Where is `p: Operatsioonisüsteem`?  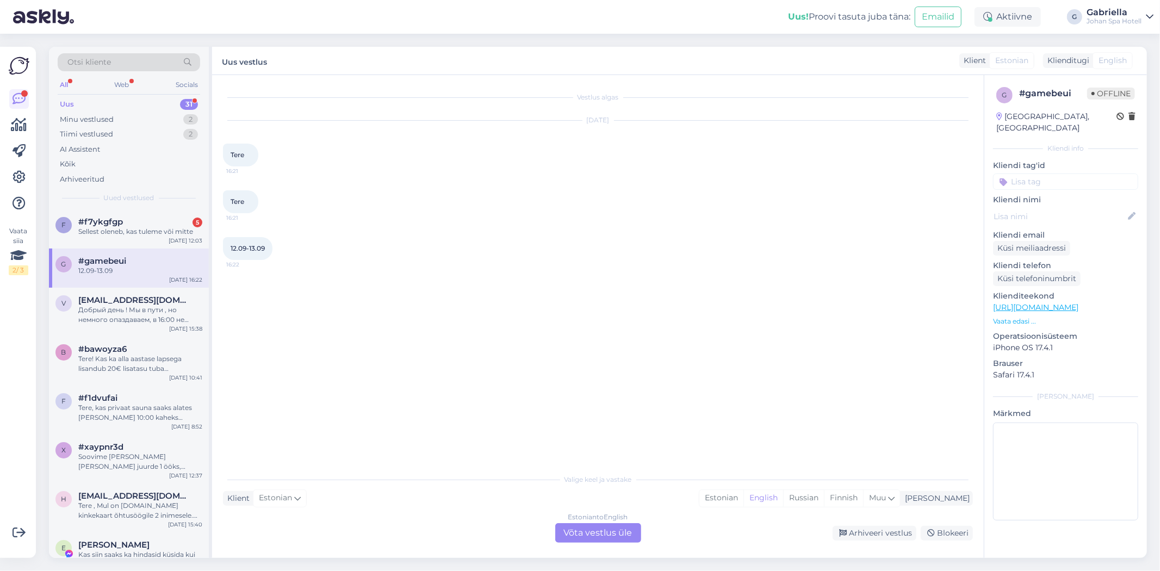
p: Operatsioonisüsteem is located at coordinates (1065, 336).